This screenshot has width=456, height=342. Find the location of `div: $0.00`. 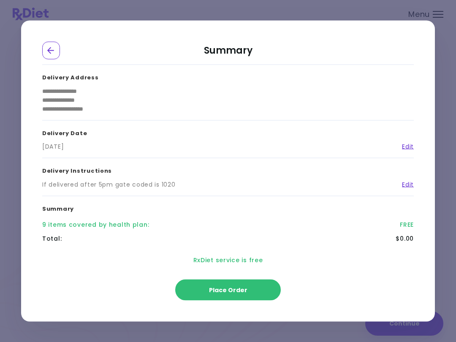

div: $0.00 is located at coordinates (405, 239).